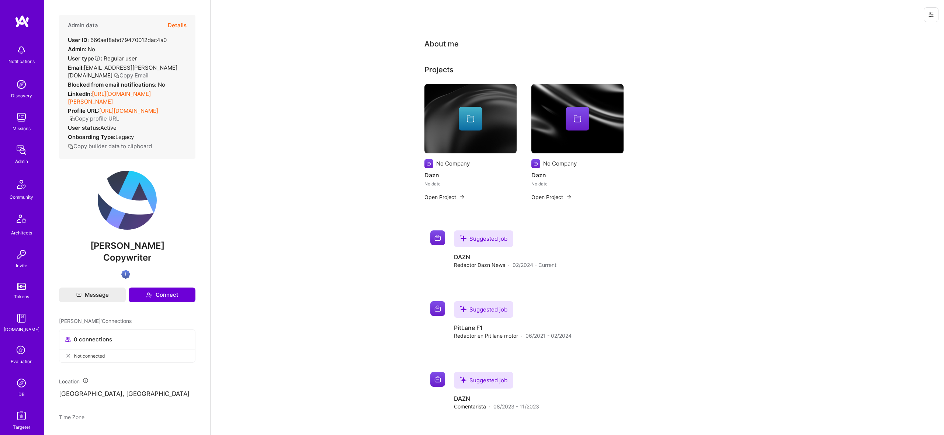  What do you see at coordinates (83, 111) in the screenshot?
I see `strong: Profile URL:` at bounding box center [83, 111].